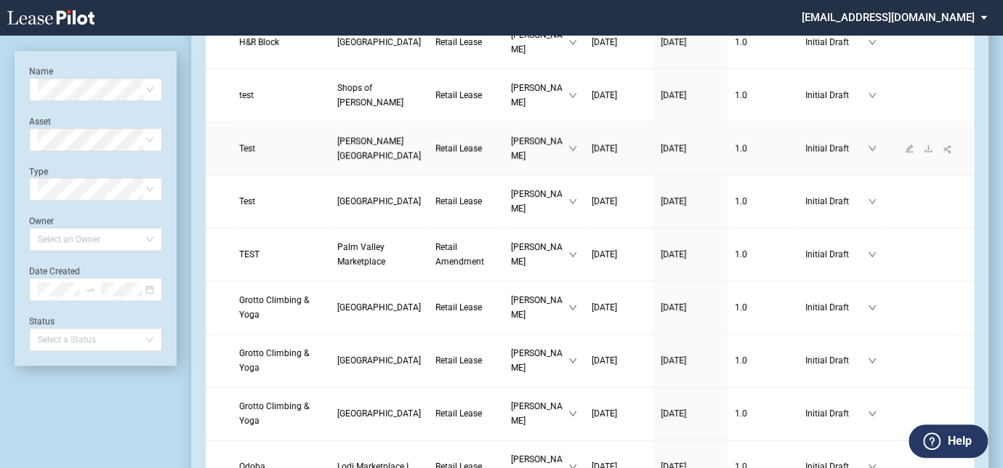 The image size is (1003, 468). Describe the element at coordinates (379, 254) in the screenshot. I see `a: Palm Valley Marketplace` at that location.